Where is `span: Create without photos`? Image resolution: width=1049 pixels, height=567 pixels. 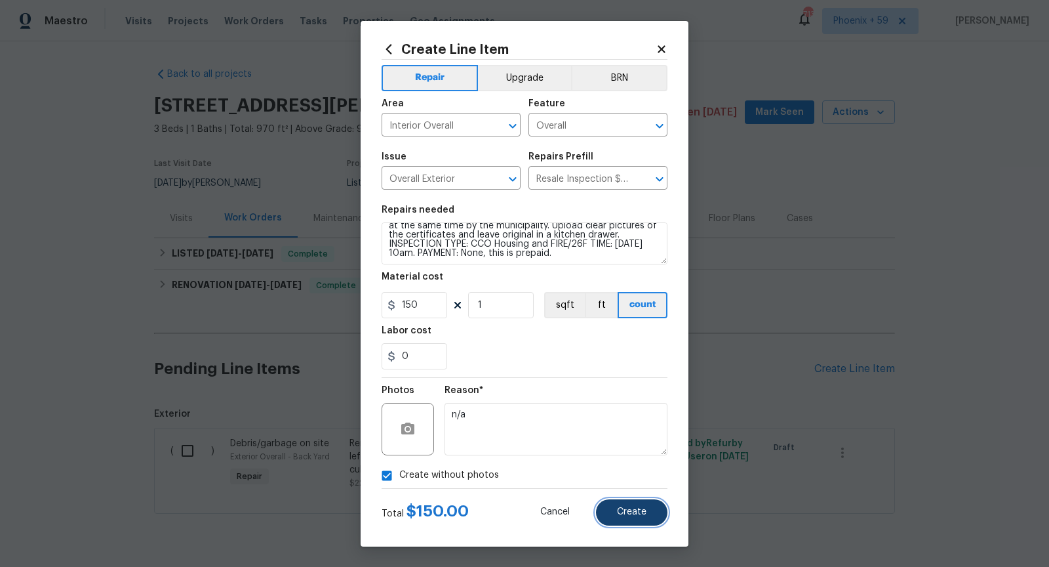
span: Create without photos is located at coordinates (449, 475).